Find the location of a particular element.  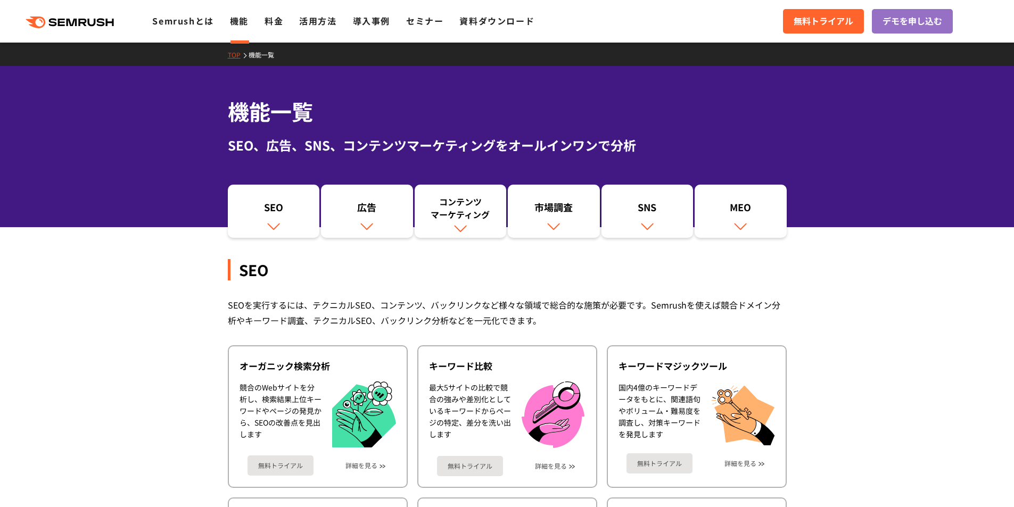

div: 広告 is located at coordinates (367, 210).